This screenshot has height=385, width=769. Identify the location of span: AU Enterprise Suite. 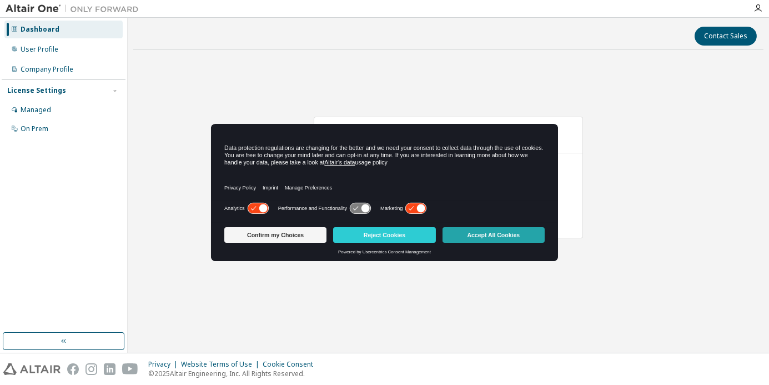
(359, 128).